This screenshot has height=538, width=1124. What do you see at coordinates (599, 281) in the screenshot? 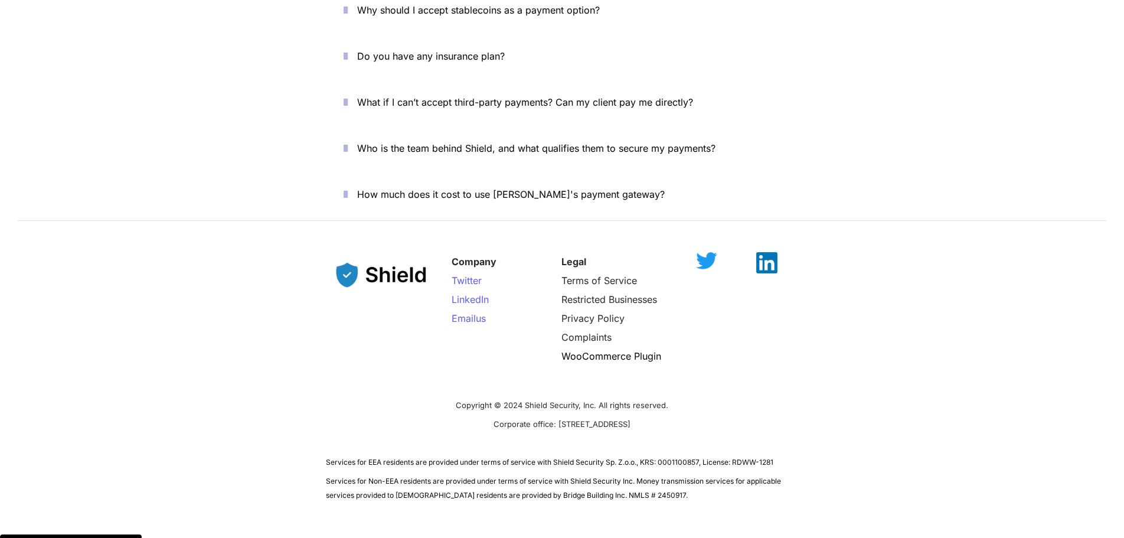
I see `a: Terms of Service` at bounding box center [599, 281].